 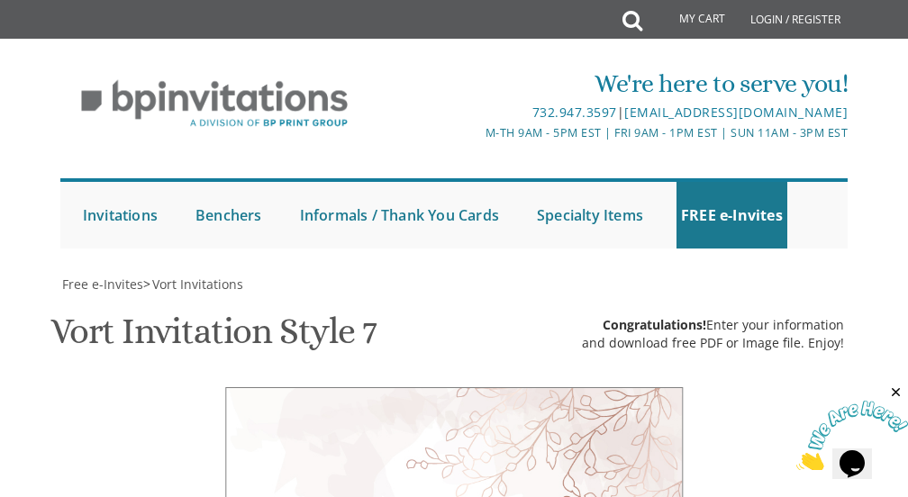 I want to click on a: Vort Invitations, so click(x=196, y=284).